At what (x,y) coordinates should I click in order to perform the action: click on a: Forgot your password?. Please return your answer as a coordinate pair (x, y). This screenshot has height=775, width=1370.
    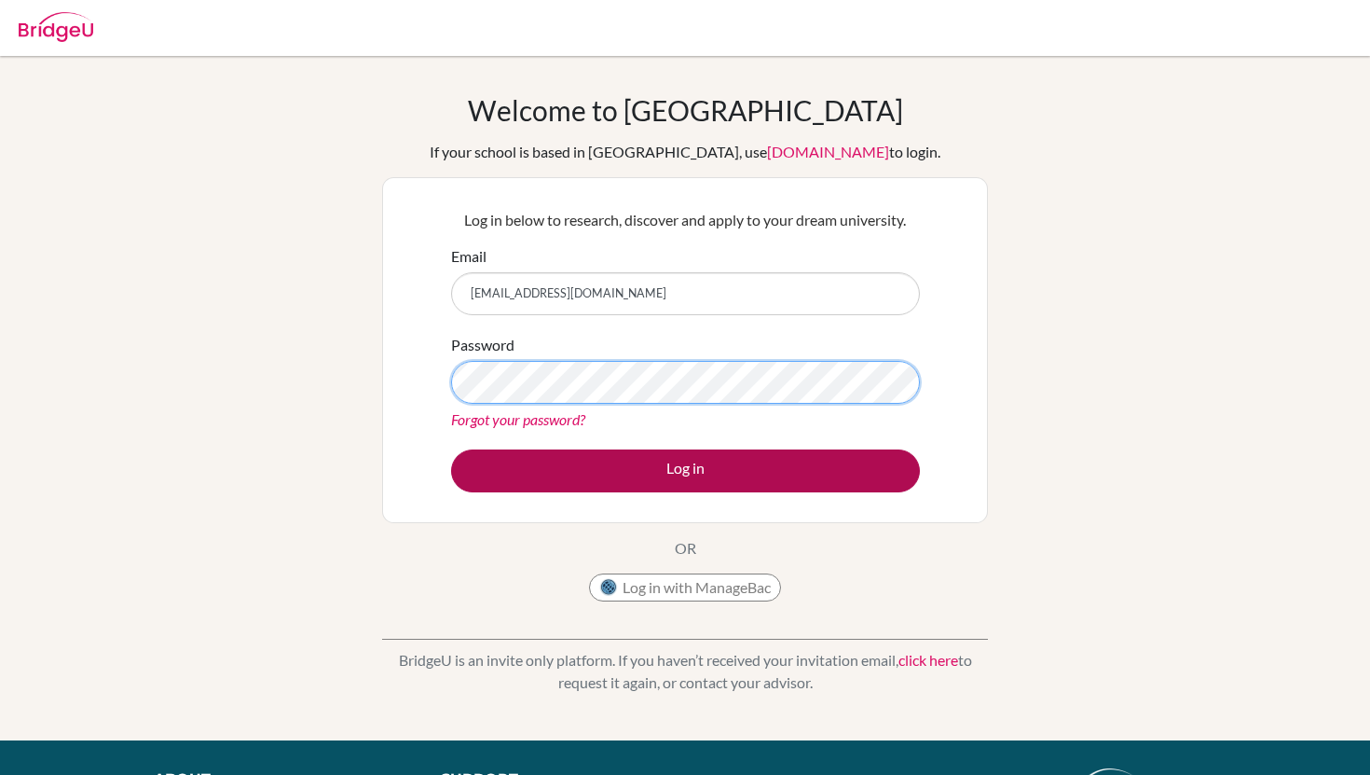
    Looking at the image, I should click on (518, 419).